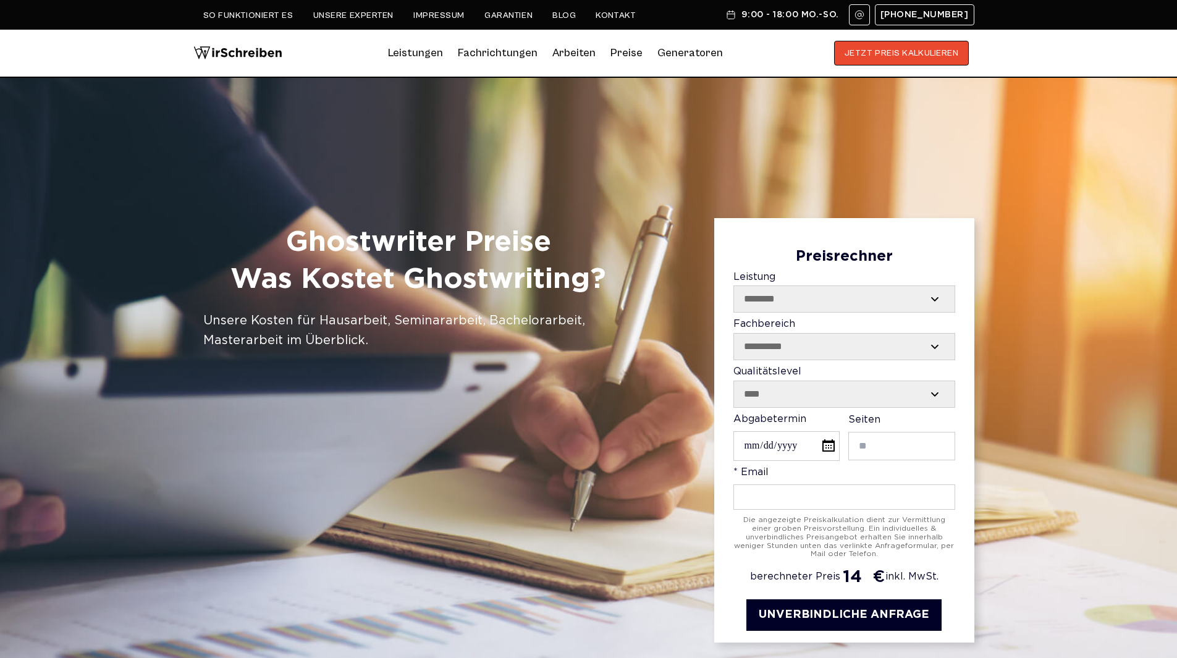 The image size is (1177, 658). I want to click on a: Kontakt, so click(616, 15).